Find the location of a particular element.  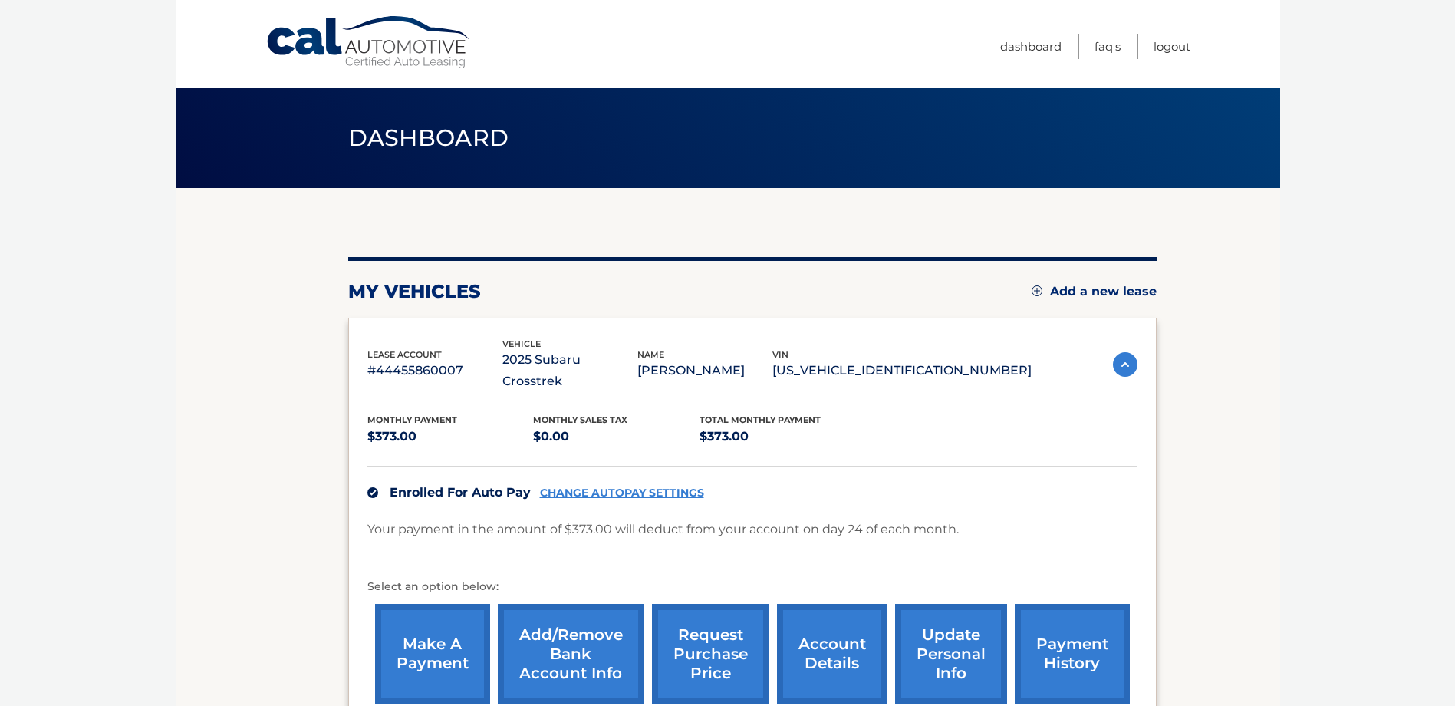

h2: my vehicles is located at coordinates (414, 291).